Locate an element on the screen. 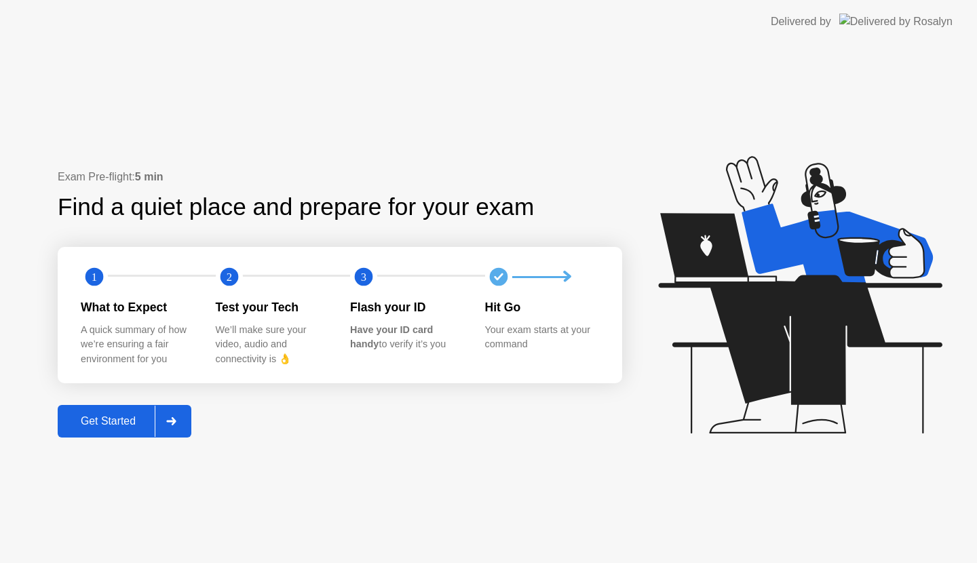  div: A quick summary of how we’re ensuring a fair environment for you is located at coordinates (137, 345).